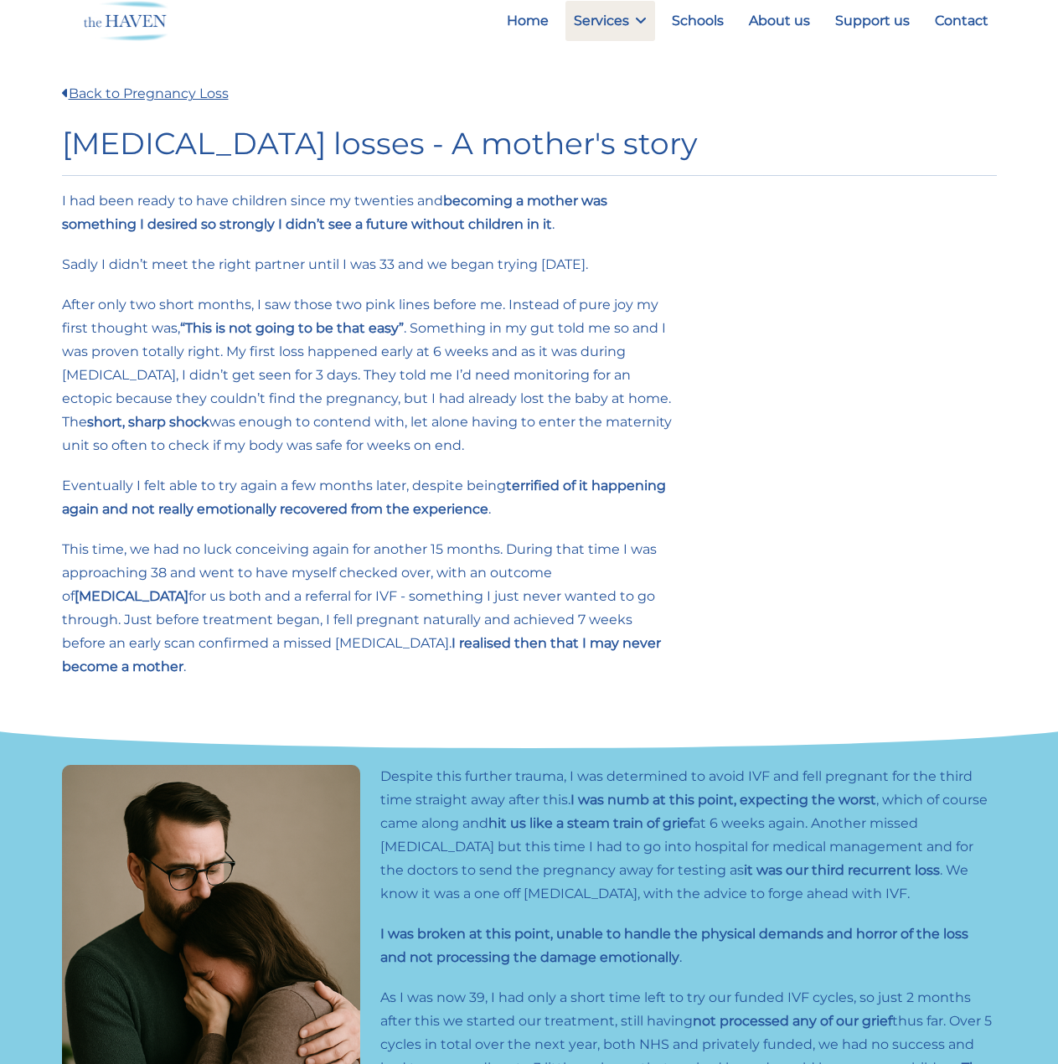 The height and width of the screenshot is (1064, 1058). What do you see at coordinates (528, 21) in the screenshot?
I see `a: Home` at bounding box center [528, 21].